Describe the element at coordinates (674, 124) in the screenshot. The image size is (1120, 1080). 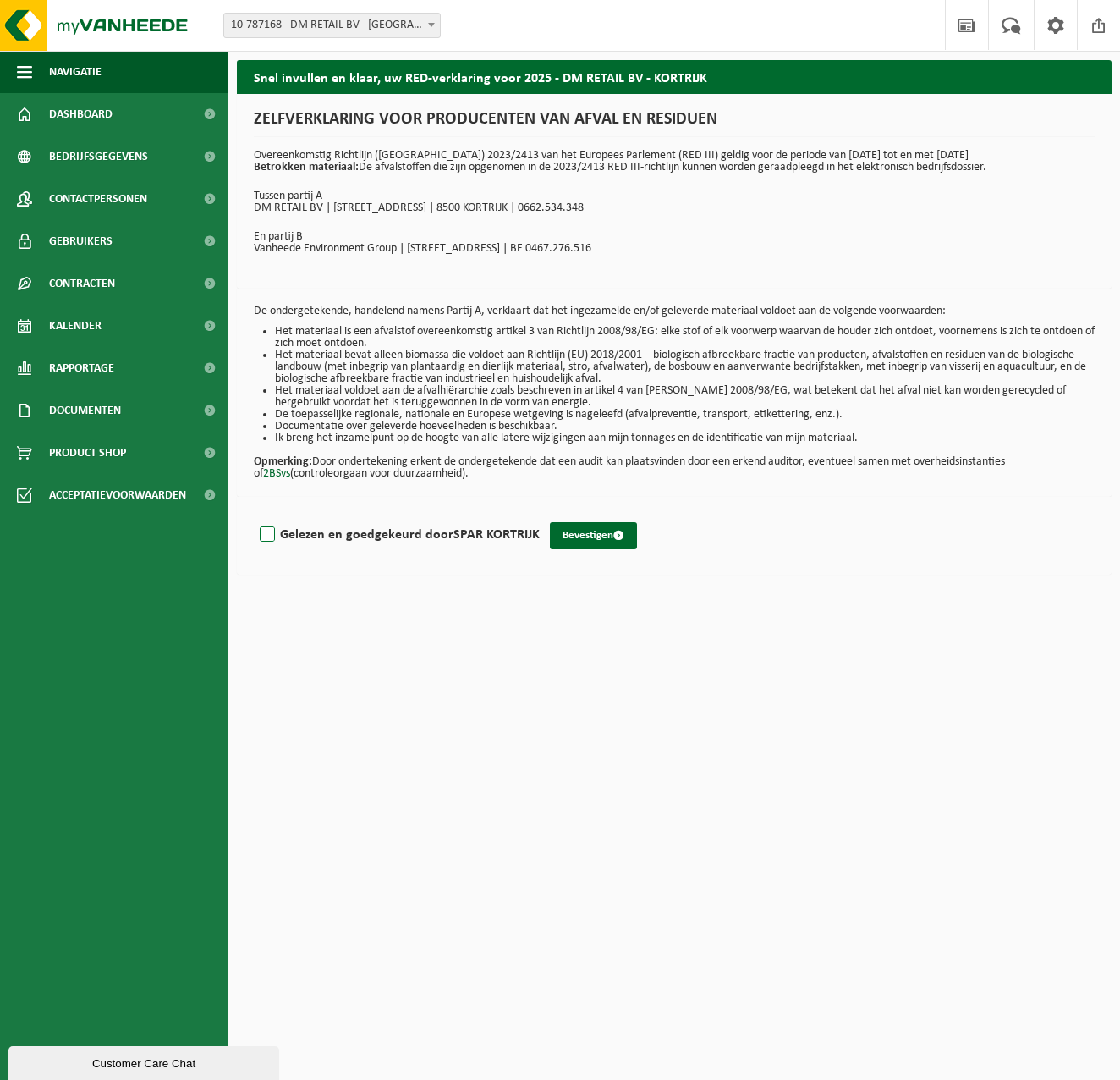
I see `h1: ZELFVERKLARING VOOR PRODUCENTEN VAN AFVAL EN RESIDUEN` at that location.